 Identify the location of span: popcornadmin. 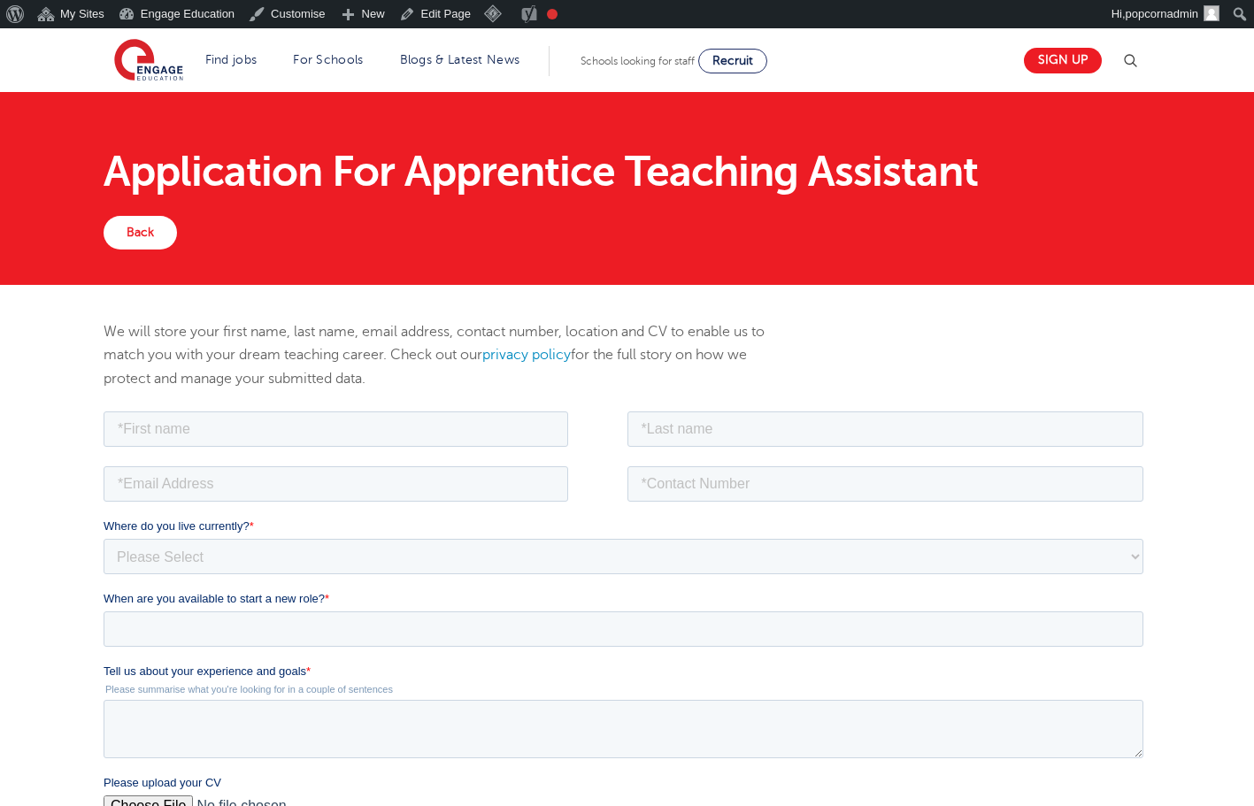
(1162, 13).